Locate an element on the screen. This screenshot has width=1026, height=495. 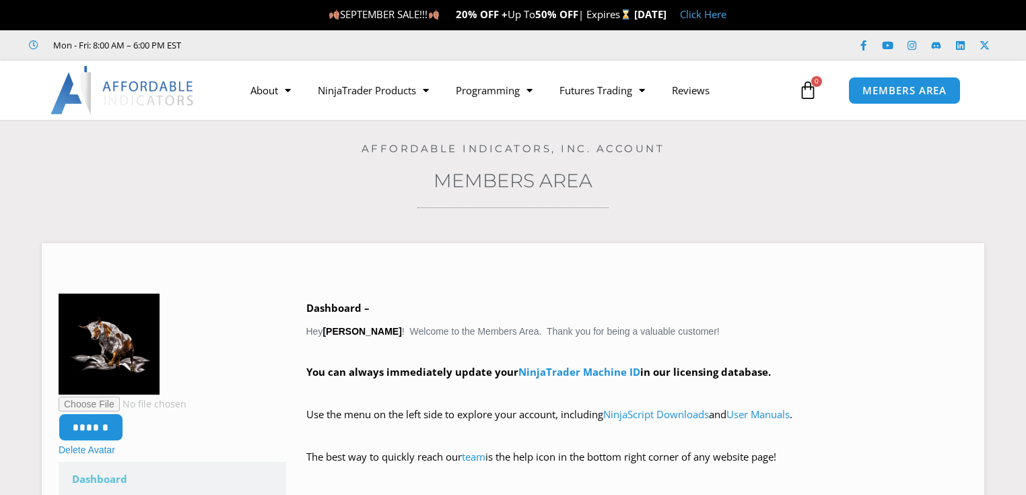
a: Programming is located at coordinates (494, 90).